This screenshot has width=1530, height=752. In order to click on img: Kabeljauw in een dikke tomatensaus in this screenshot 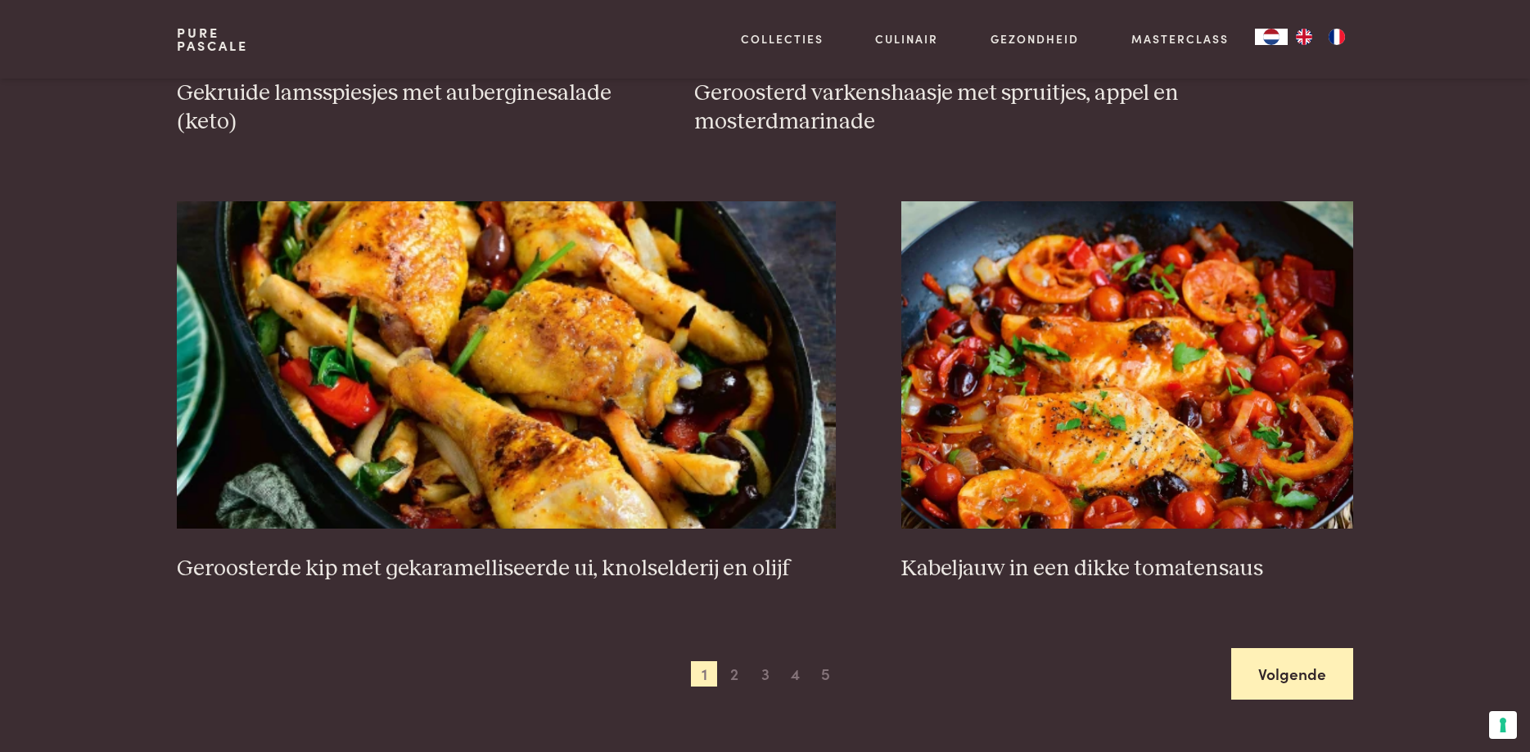, I will do `click(1127, 365)`.